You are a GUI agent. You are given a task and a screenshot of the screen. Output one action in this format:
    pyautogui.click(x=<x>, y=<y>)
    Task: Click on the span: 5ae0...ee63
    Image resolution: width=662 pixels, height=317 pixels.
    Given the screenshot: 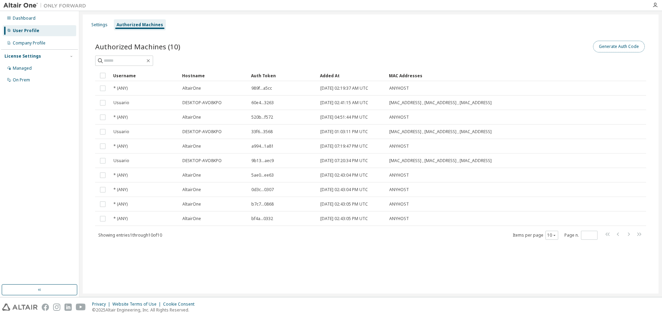 What is the action you would take?
    pyautogui.click(x=263, y=175)
    